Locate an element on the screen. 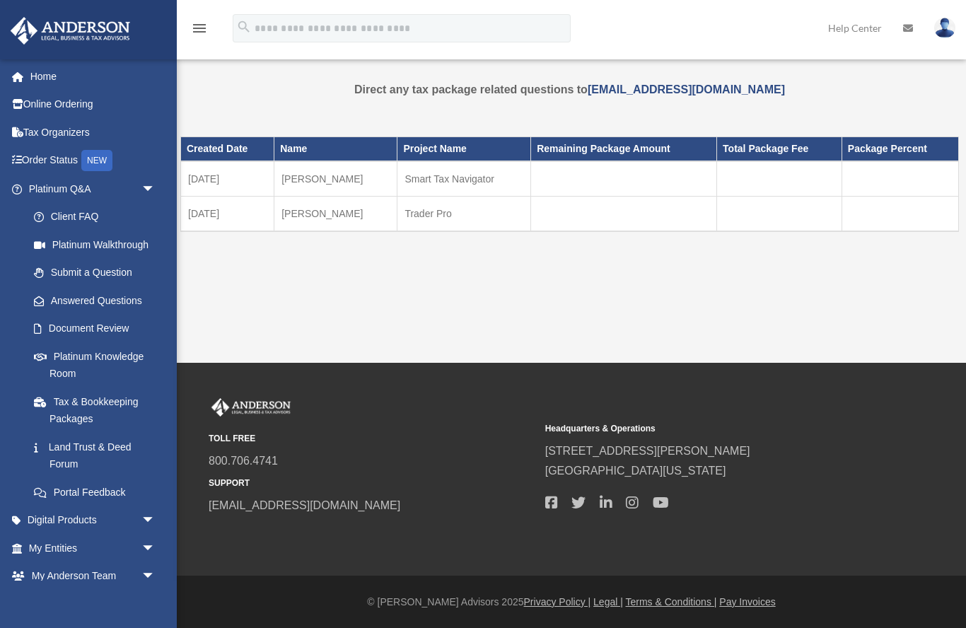 The width and height of the screenshot is (966, 628). small: SUPPORT is located at coordinates (372, 483).